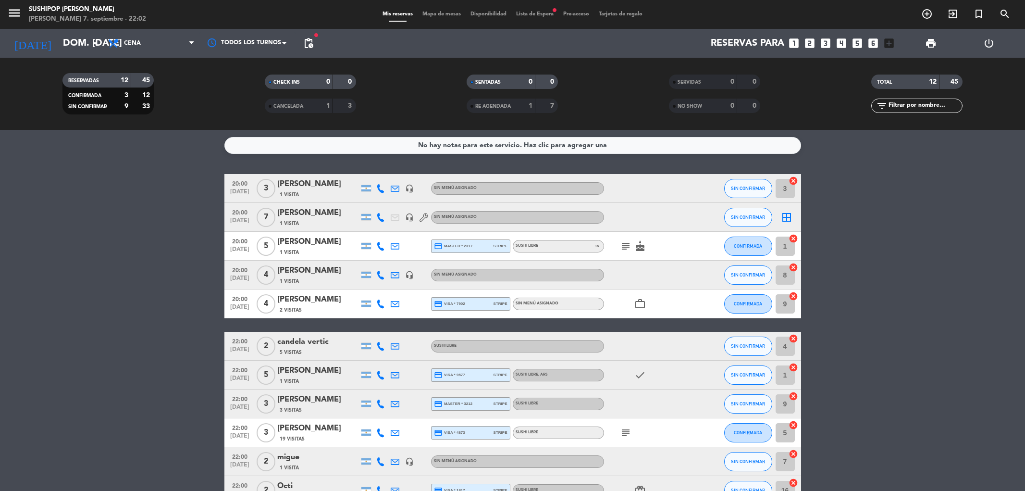 This screenshot has width=1025, height=491. What do you see at coordinates (794, 43) in the screenshot?
I see `i: looks_one` at bounding box center [794, 43].